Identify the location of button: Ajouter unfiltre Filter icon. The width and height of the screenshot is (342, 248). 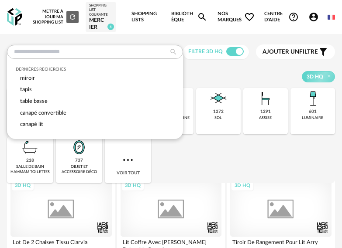
(295, 52).